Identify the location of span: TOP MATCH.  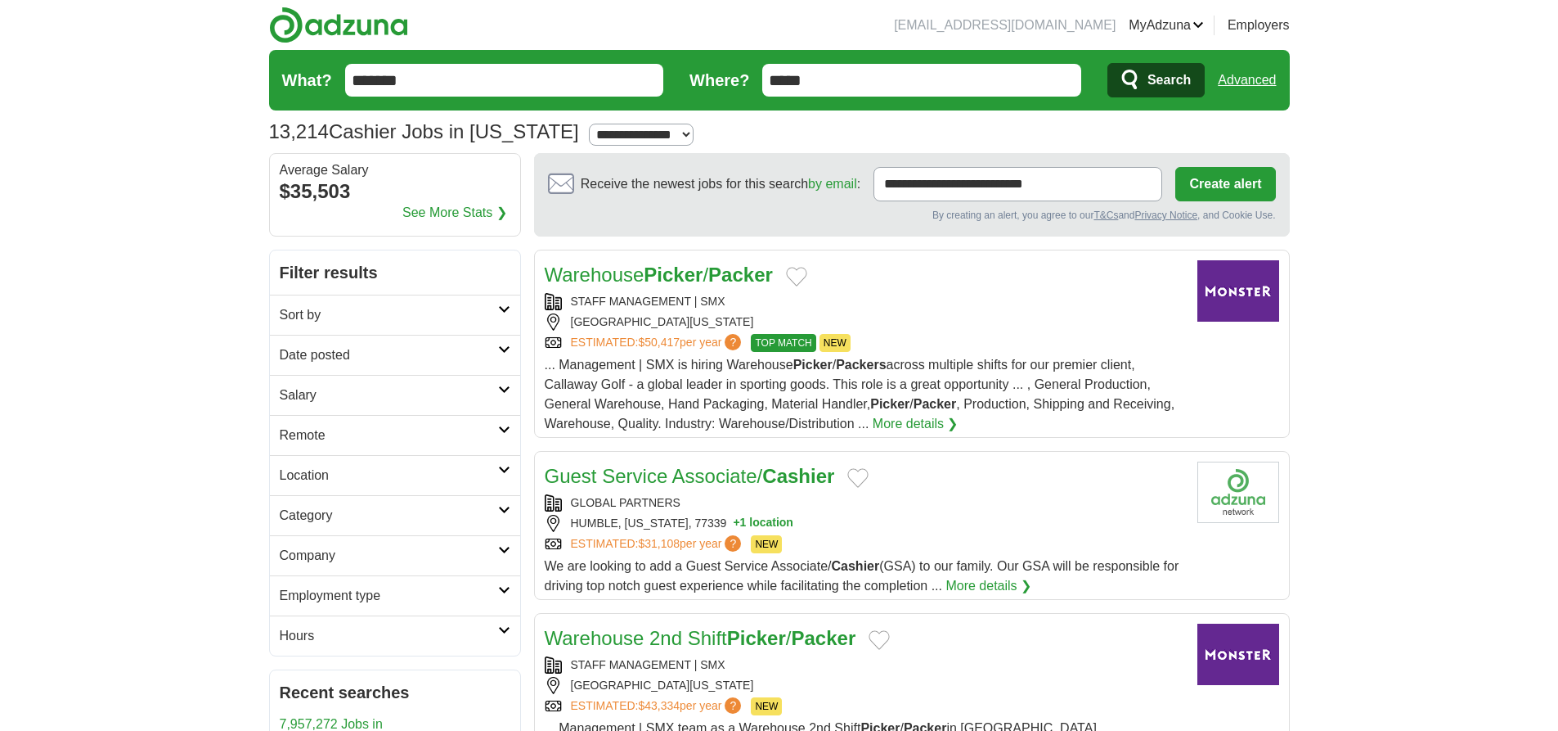
(783, 343).